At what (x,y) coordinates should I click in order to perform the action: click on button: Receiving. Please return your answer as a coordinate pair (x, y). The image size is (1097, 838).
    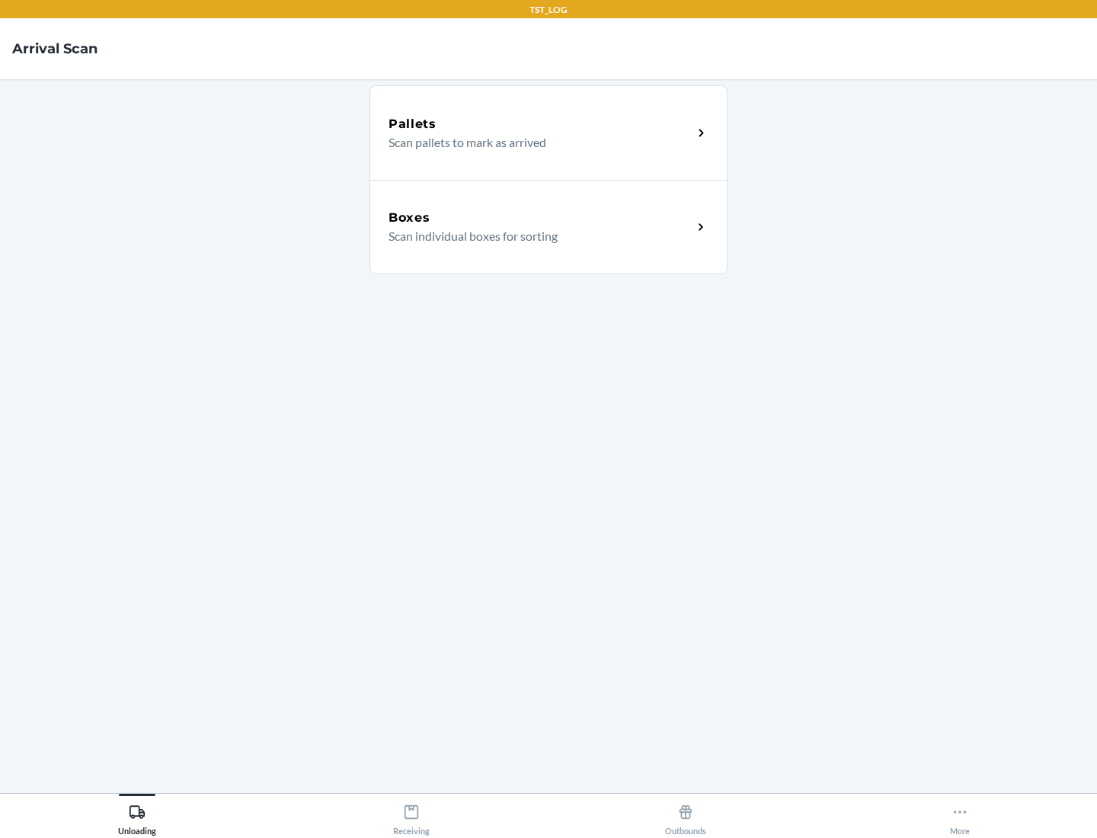
    Looking at the image, I should click on (411, 814).